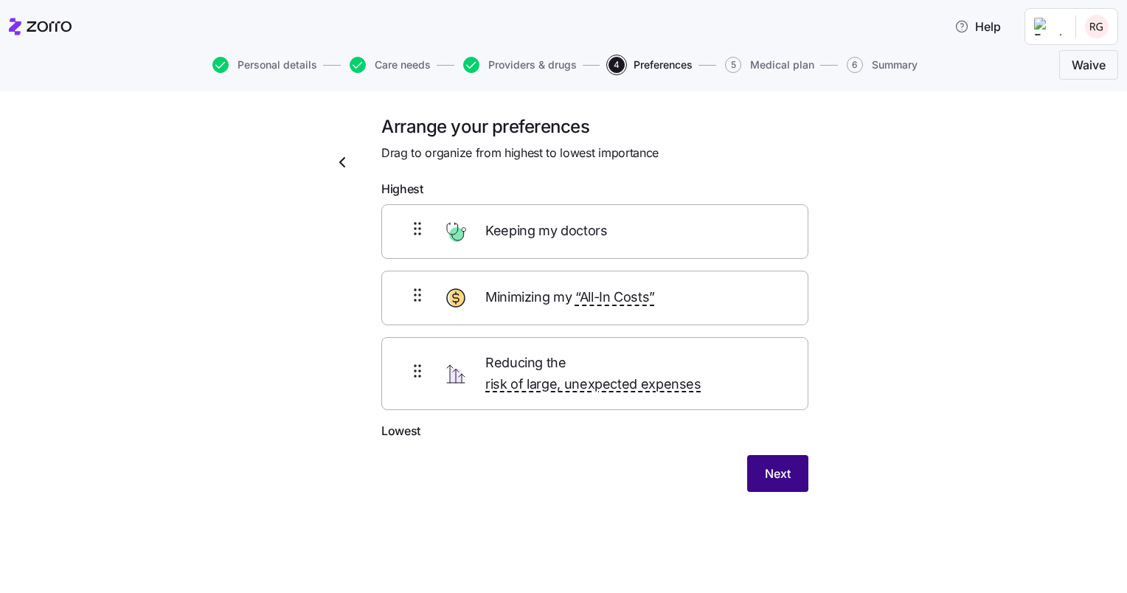 This screenshot has width=1127, height=593. What do you see at coordinates (390, 65) in the screenshot?
I see `button: Care needs` at bounding box center [390, 65].